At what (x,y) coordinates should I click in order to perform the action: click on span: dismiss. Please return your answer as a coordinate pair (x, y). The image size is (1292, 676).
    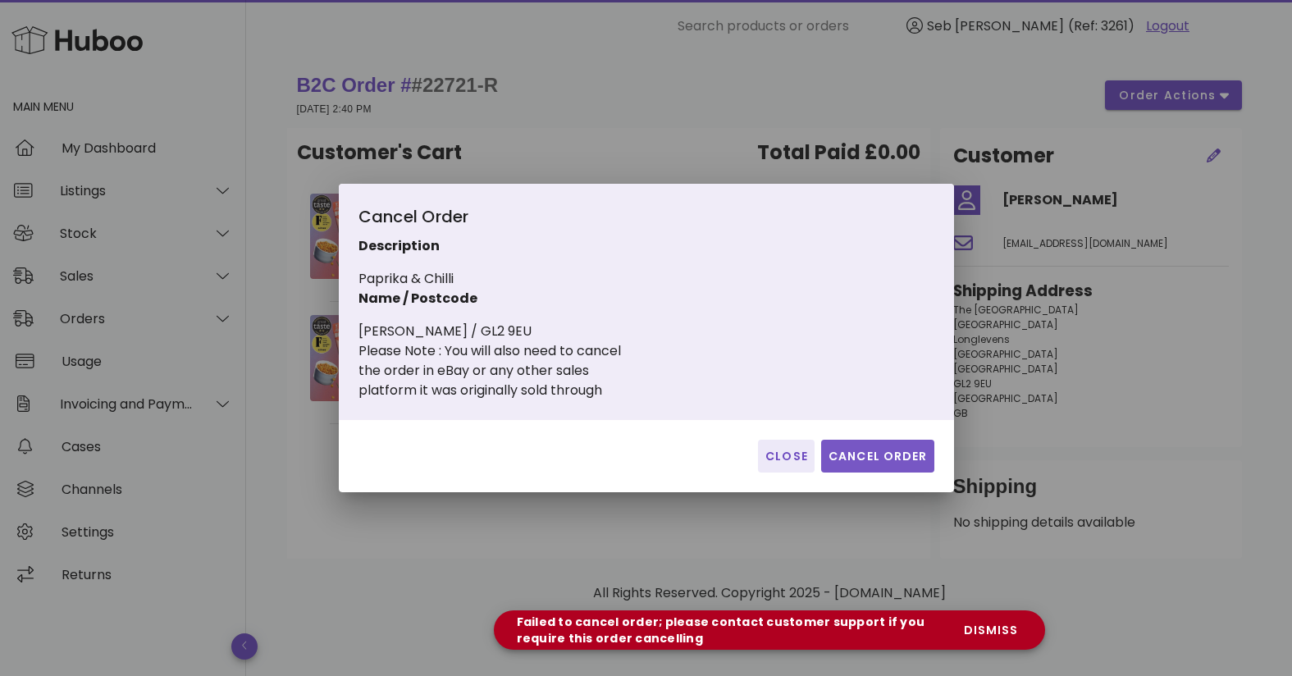
    Looking at the image, I should click on (990, 630).